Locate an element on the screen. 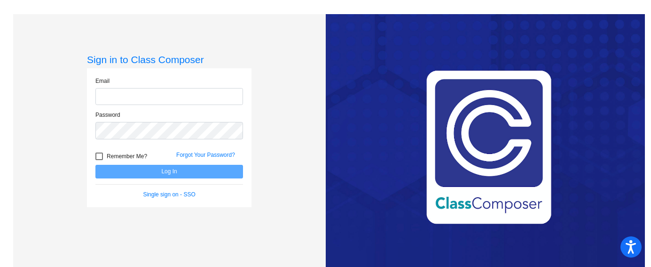 This screenshot has height=267, width=651. a: Forgot Your Password? is located at coordinates (205, 155).